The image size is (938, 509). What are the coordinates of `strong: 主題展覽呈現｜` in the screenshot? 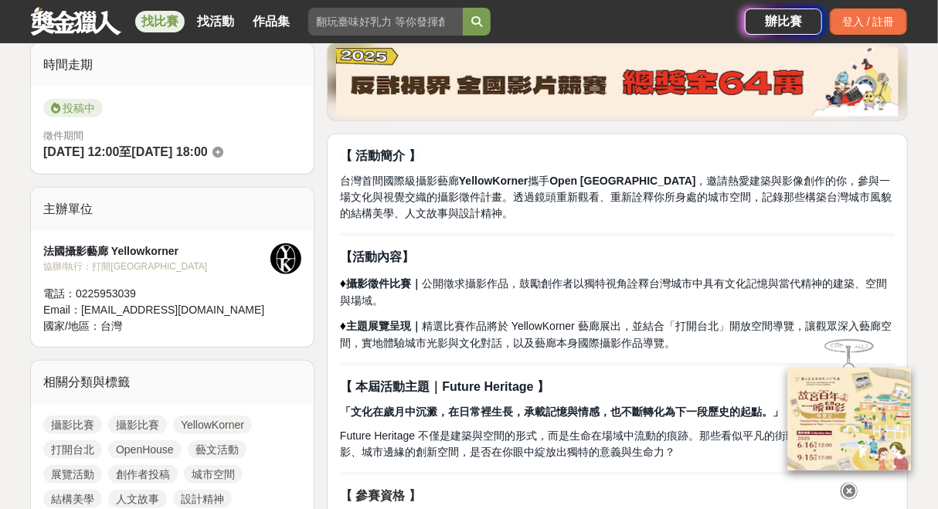 It's located at (384, 326).